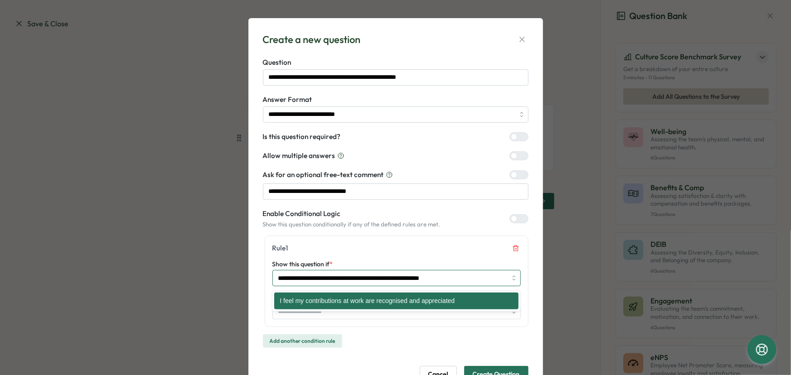 This screenshot has height=375, width=791. Describe the element at coordinates (396, 63) in the screenshot. I see `label: Question` at that location.